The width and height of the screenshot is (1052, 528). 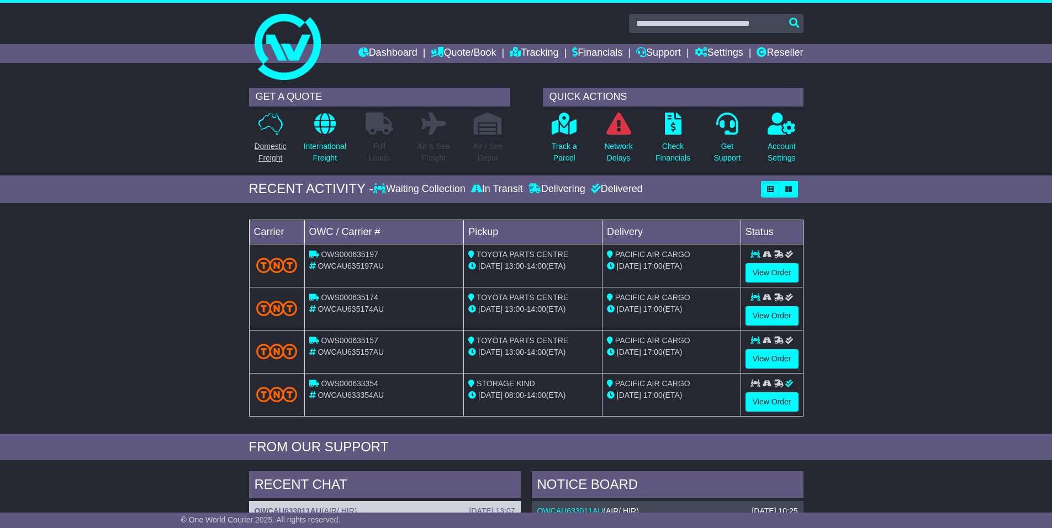 What do you see at coordinates (719, 54) in the screenshot?
I see `a: Settings` at bounding box center [719, 54].